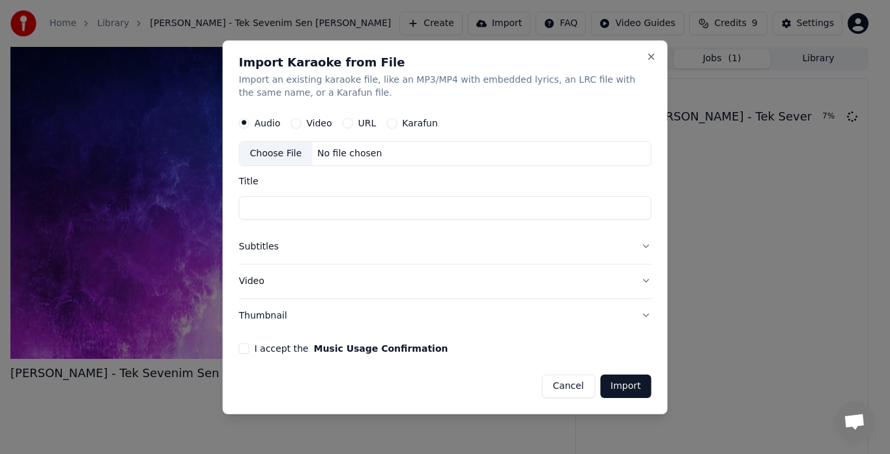  Describe the element at coordinates (368, 123) in the screenshot. I see `label: URL` at that location.